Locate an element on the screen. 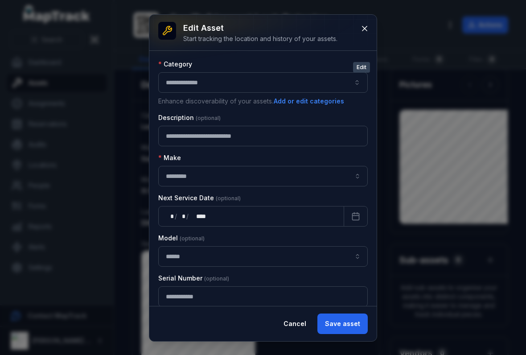  div: month, is located at coordinates (182, 216).